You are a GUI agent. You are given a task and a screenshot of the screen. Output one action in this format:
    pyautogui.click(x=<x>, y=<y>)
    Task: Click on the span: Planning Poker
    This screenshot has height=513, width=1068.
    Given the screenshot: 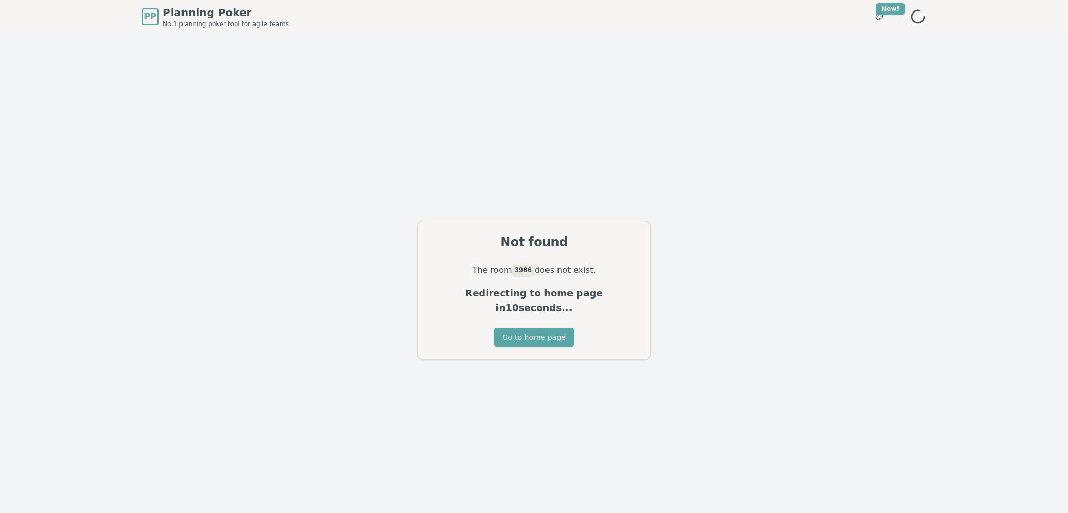 What is the action you would take?
    pyautogui.click(x=226, y=13)
    